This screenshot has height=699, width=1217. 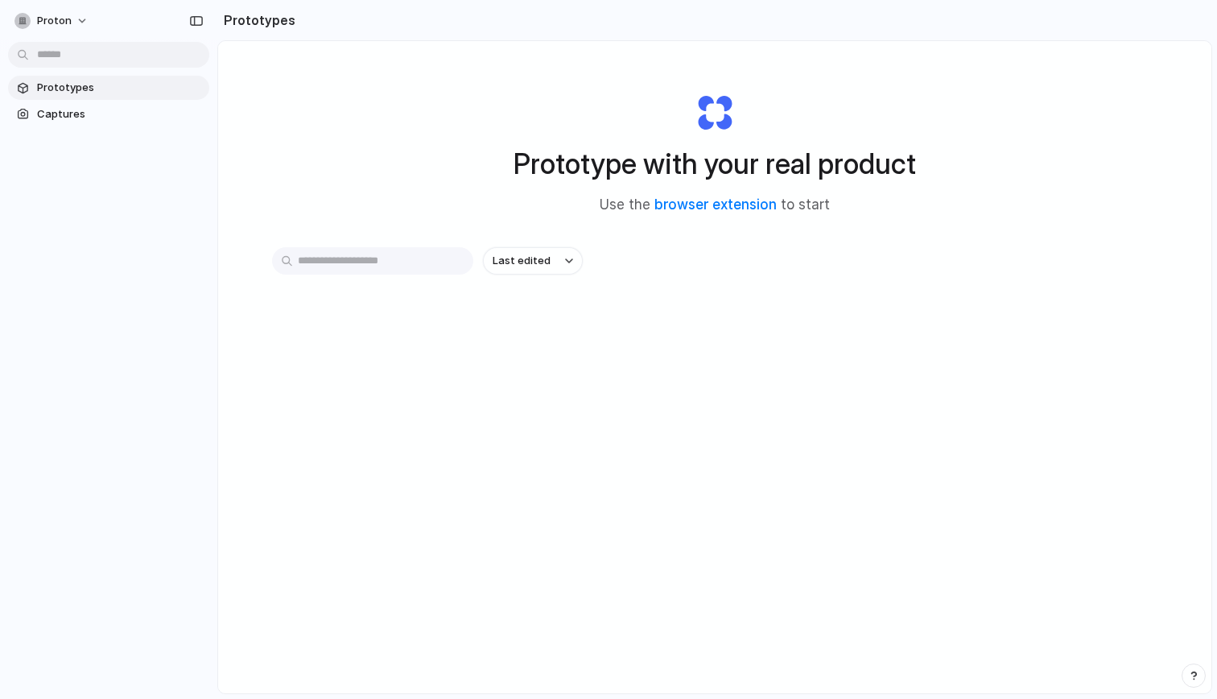 What do you see at coordinates (54, 21) in the screenshot?
I see `span: proton` at bounding box center [54, 21].